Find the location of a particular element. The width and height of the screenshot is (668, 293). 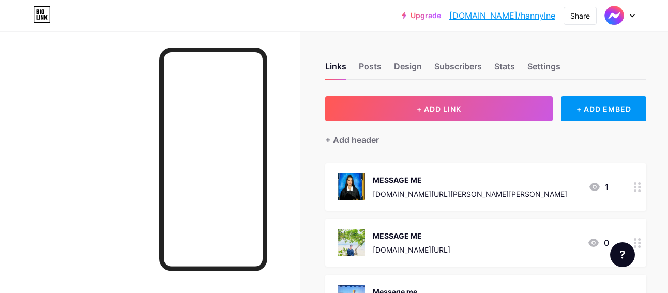

button: + ADD LINK is located at coordinates (439, 109).